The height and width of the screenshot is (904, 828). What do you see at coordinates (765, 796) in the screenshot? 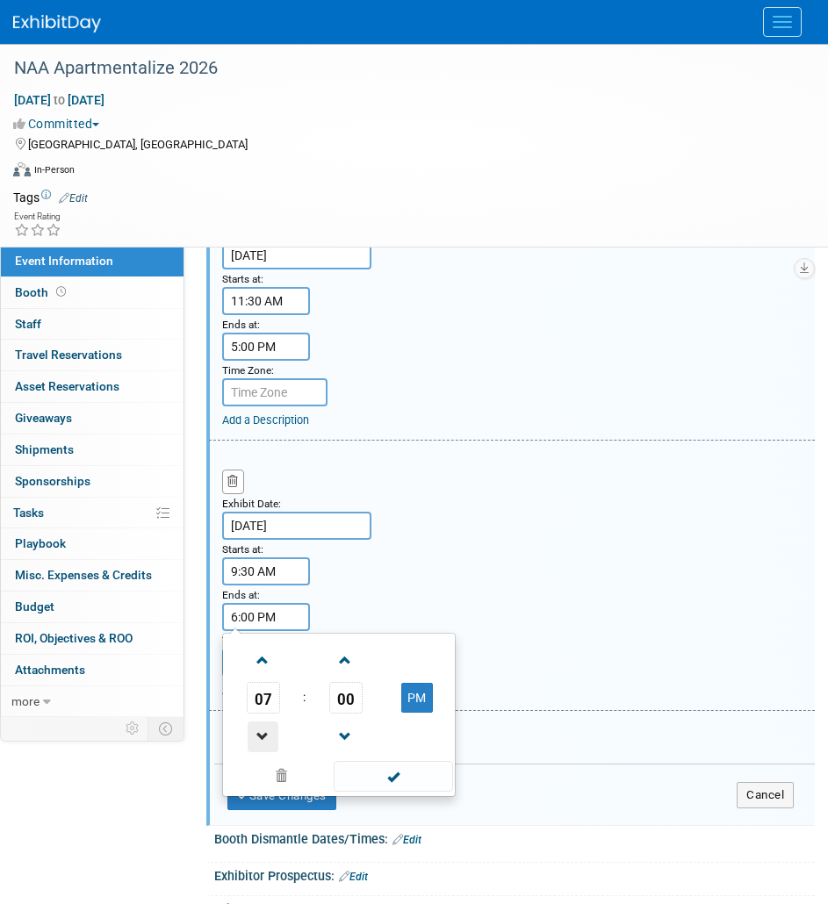
I see `button: Cancel` at bounding box center [765, 796].